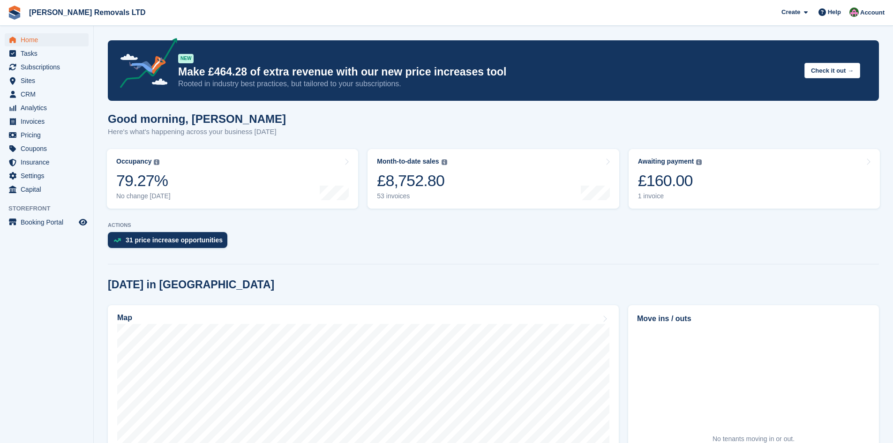  What do you see at coordinates (49, 108) in the screenshot?
I see `span: Analytics` at bounding box center [49, 108].